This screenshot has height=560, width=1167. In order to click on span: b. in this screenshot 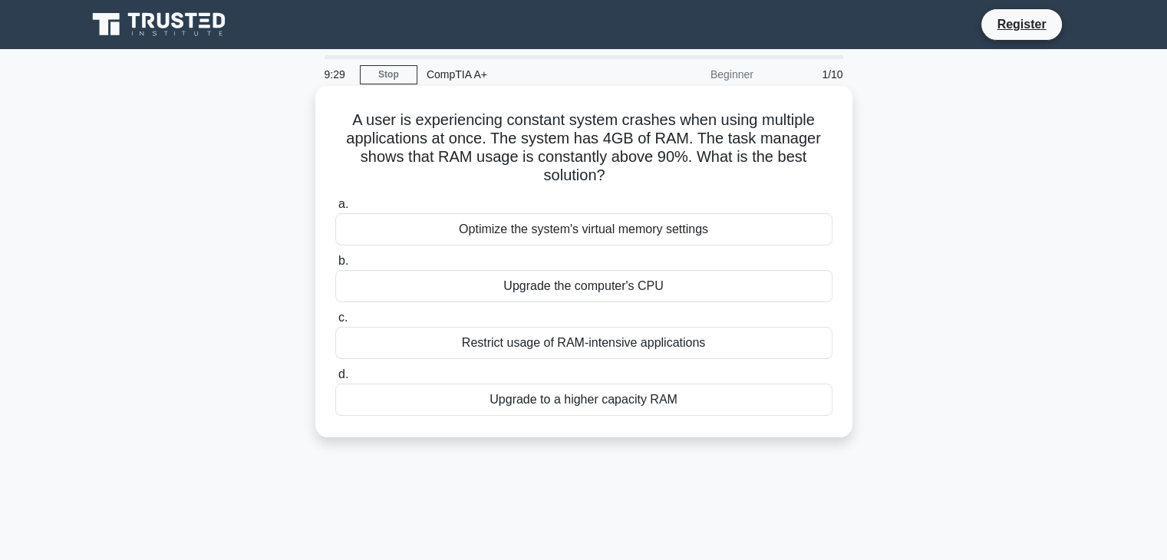, I will do `click(343, 260)`.